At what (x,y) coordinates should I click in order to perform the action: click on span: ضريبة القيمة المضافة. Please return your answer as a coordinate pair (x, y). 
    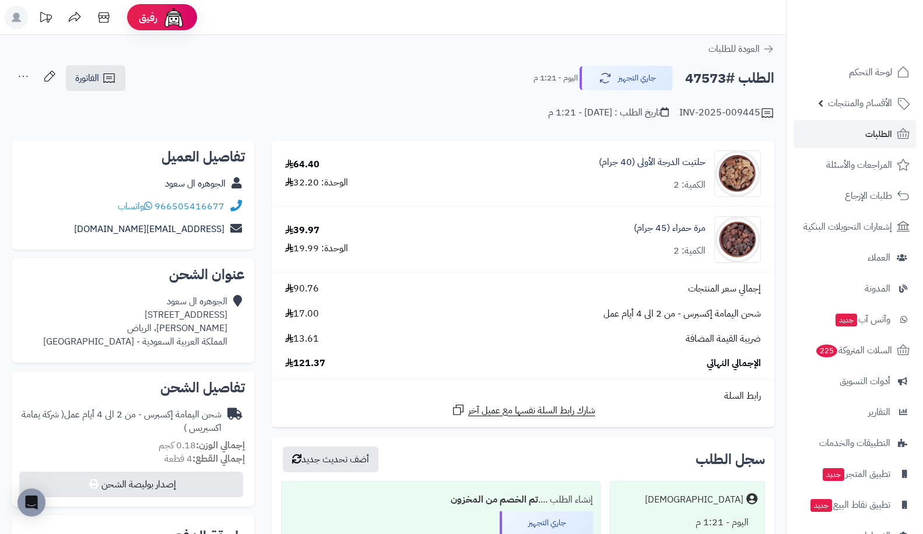
    Looking at the image, I should click on (723, 339).